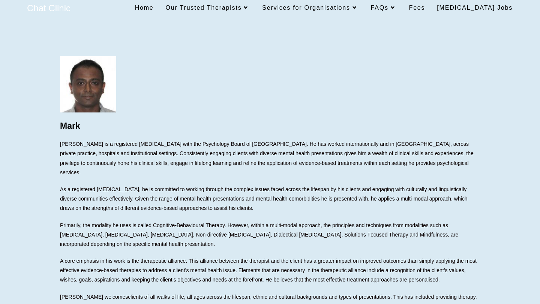 The width and height of the screenshot is (540, 304). What do you see at coordinates (310, 8) in the screenshot?
I see `span: Services for Organisations` at bounding box center [310, 8].